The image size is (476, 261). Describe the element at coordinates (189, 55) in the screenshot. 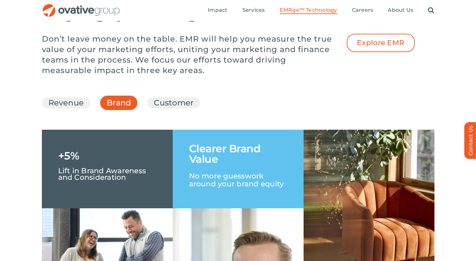

I see `p: Don’t leave money on the table. EMR will help you measure the true value of your marketing effort...` at that location.